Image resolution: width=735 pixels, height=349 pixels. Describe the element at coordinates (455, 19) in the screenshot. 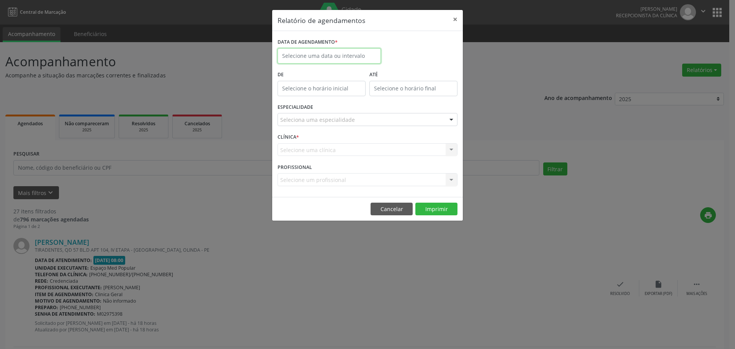

I see `button: Close` at that location.